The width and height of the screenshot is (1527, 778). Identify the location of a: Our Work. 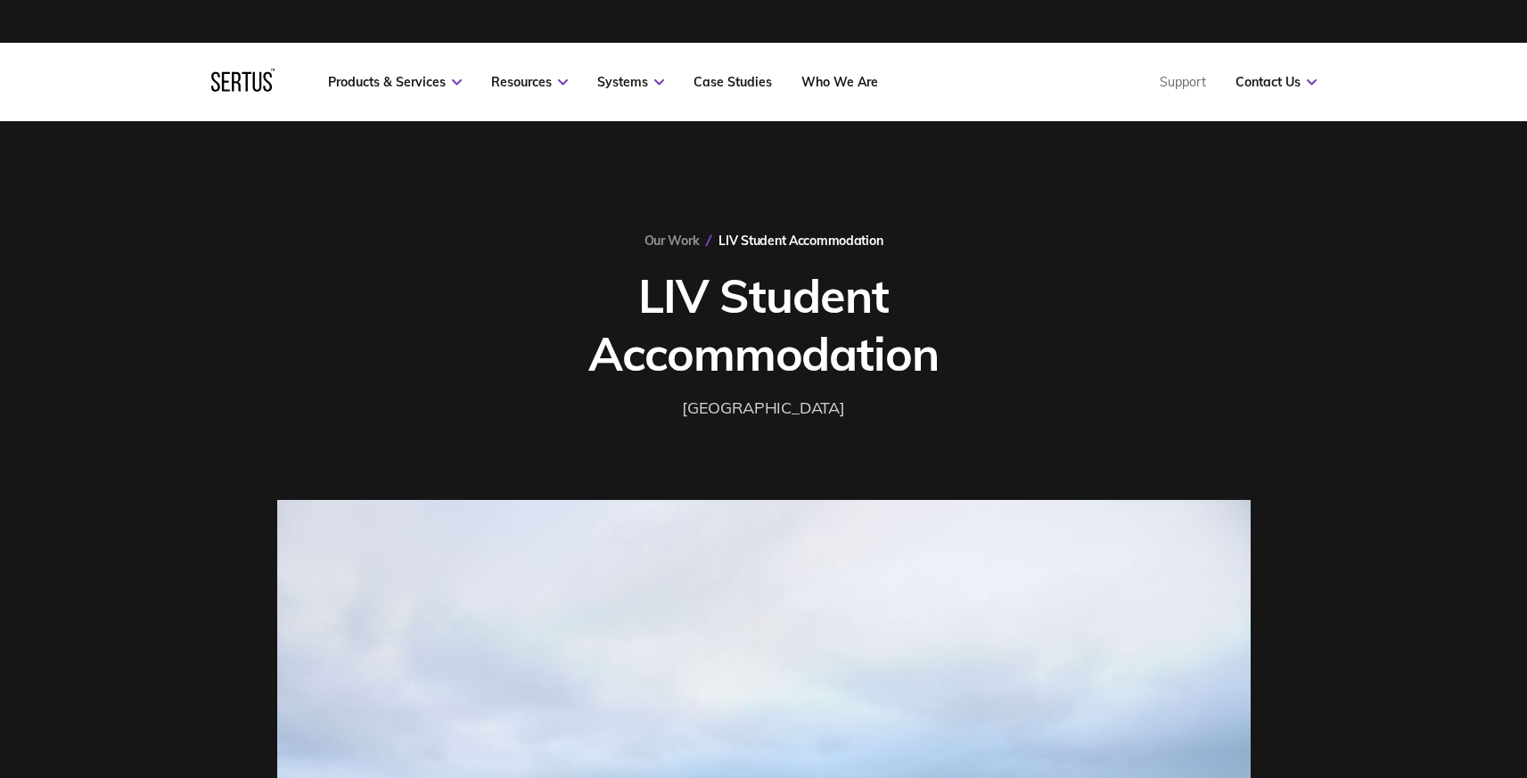
(672, 241).